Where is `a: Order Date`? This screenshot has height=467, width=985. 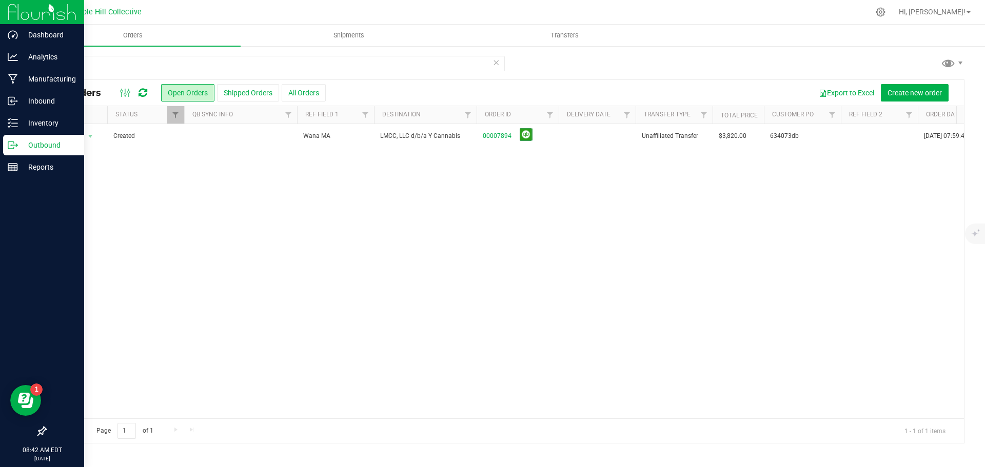
a: Order Date is located at coordinates (943, 114).